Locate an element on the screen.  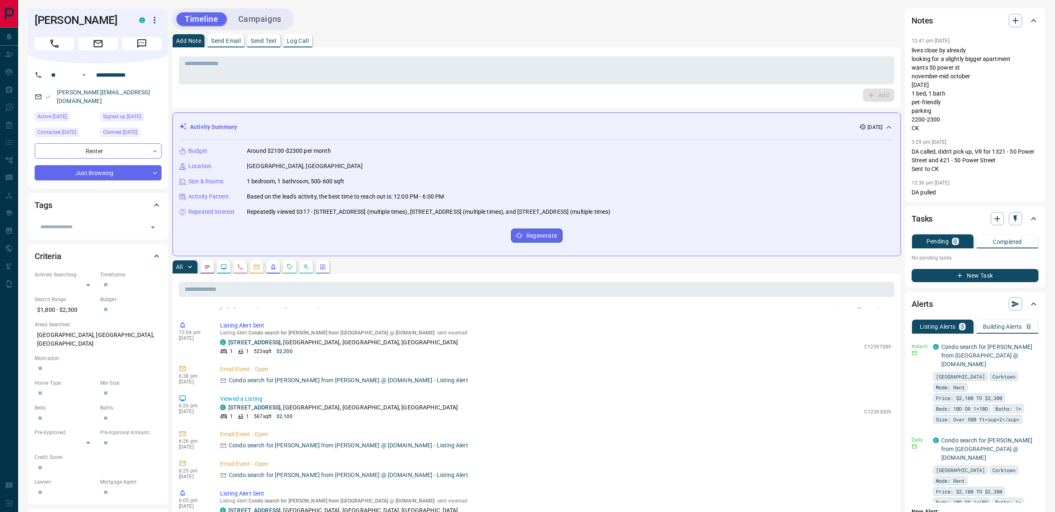
p: Send Email is located at coordinates (226, 41).